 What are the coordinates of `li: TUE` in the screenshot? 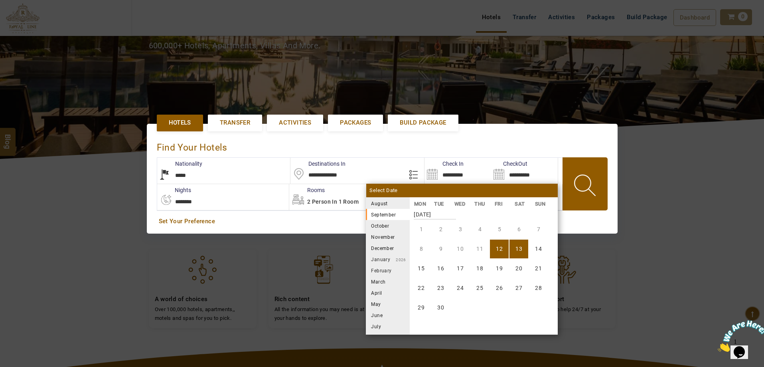 It's located at (440, 203).